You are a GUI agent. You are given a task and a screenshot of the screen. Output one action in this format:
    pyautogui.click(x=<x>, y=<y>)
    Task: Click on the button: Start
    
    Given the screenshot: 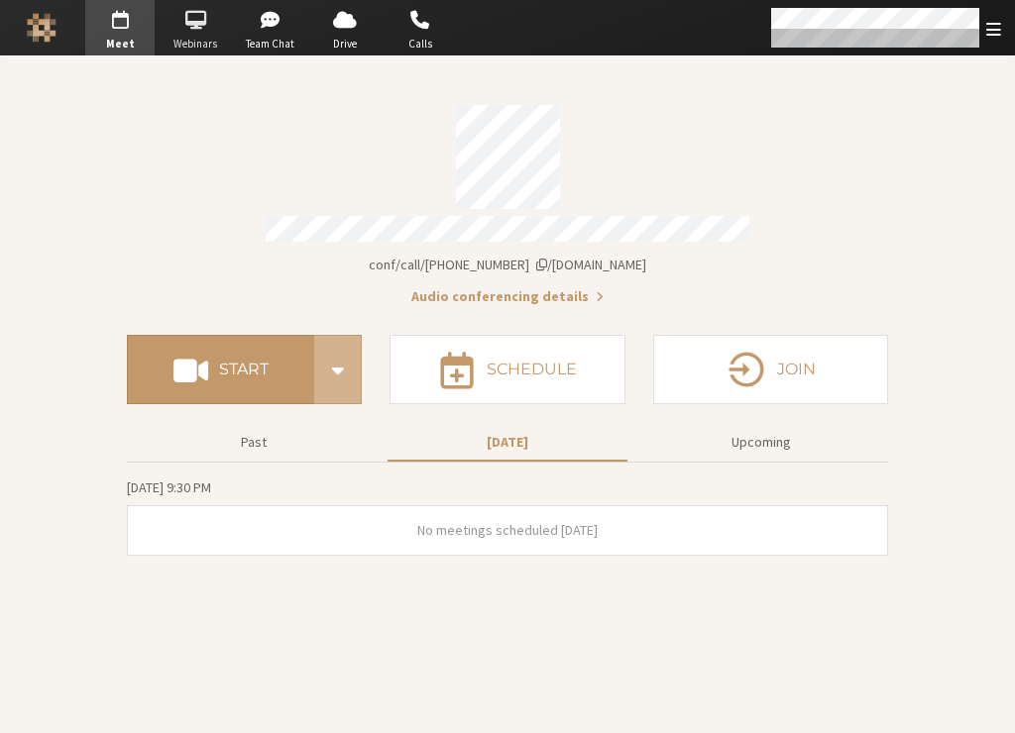 What is the action you would take?
    pyautogui.click(x=220, y=370)
    